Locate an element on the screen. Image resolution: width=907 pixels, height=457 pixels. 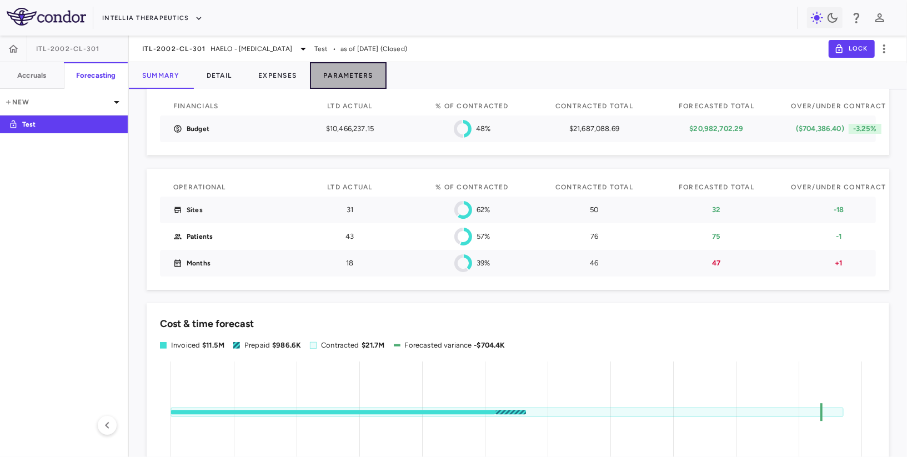
h6: Cost & time forecast is located at coordinates (207, 324).